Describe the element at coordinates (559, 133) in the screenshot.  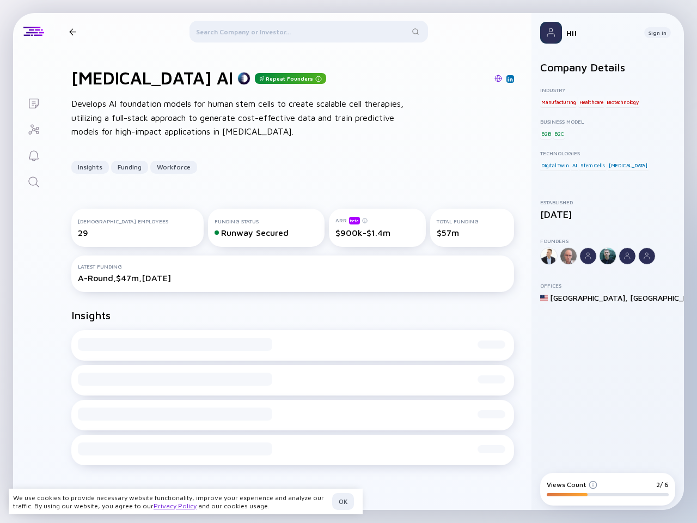
I see `div: B2C` at that location.